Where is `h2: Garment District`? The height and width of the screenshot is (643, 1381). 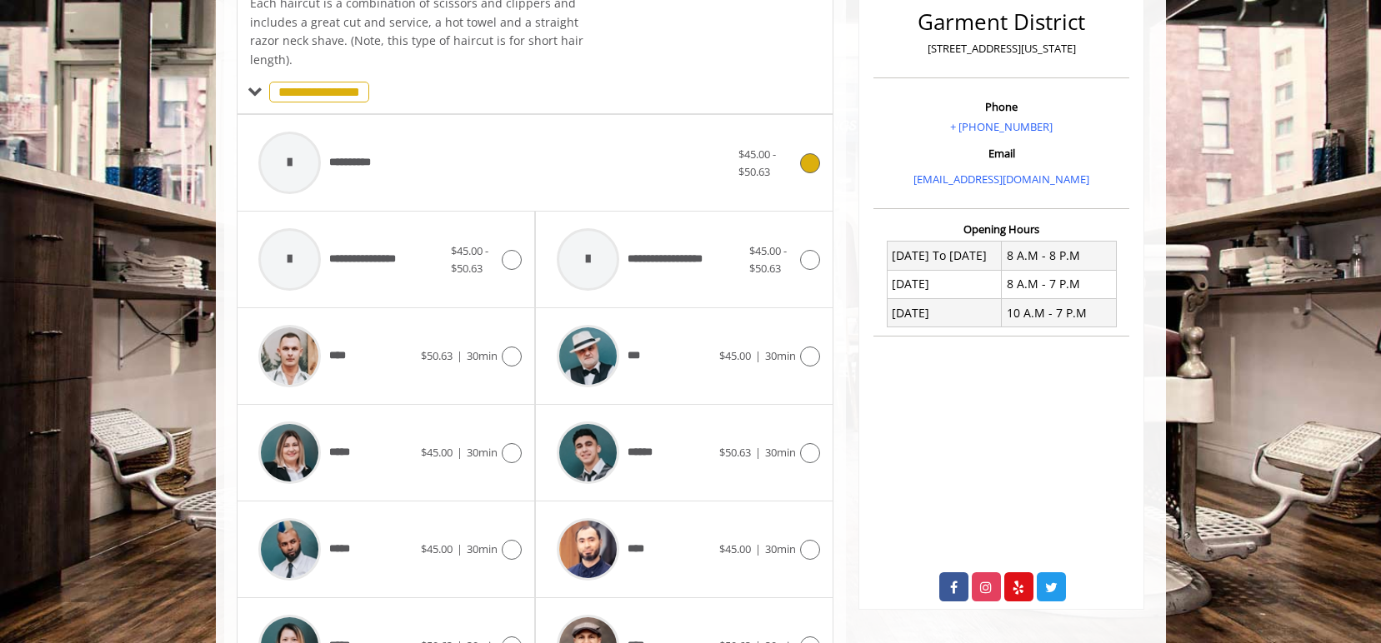
h2: Garment District is located at coordinates (1001, 22).